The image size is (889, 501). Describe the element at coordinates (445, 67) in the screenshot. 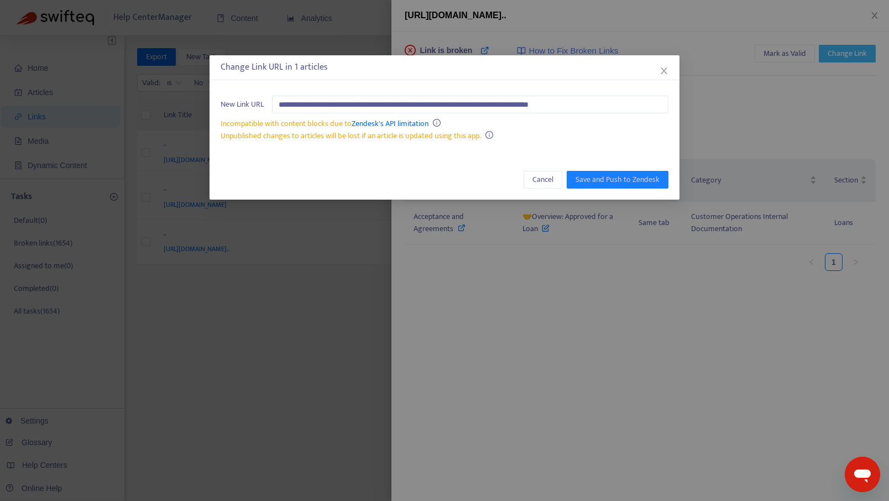

I see `div: Change Link URL in 1 articles` at that location.